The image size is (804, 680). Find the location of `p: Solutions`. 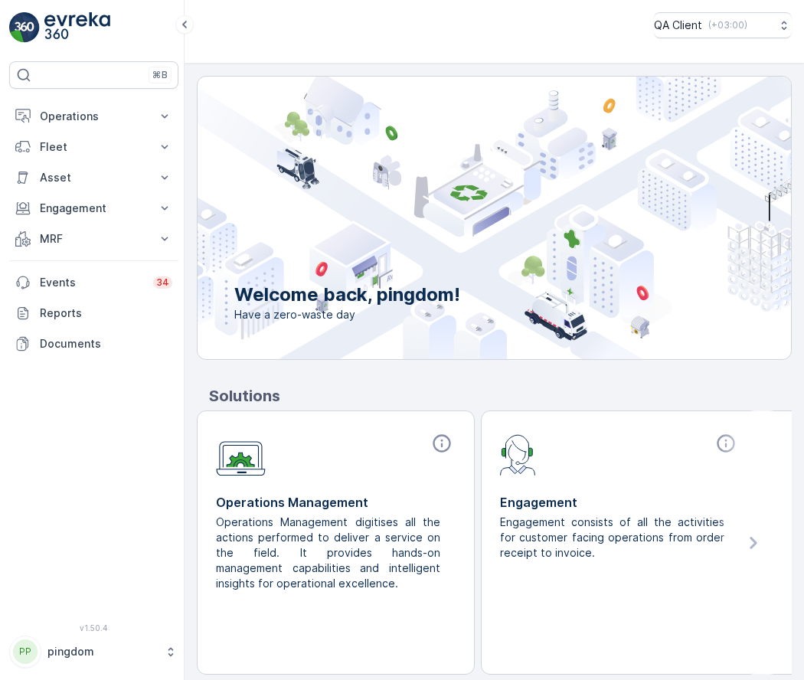

p: Solutions is located at coordinates (500, 396).